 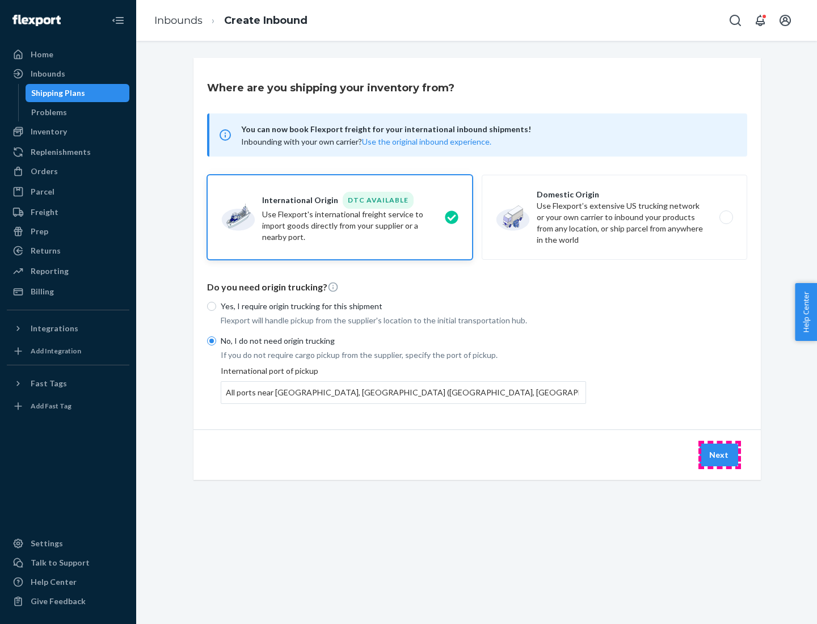 What do you see at coordinates (68, 383) in the screenshot?
I see `button: Fast Tags` at bounding box center [68, 383].